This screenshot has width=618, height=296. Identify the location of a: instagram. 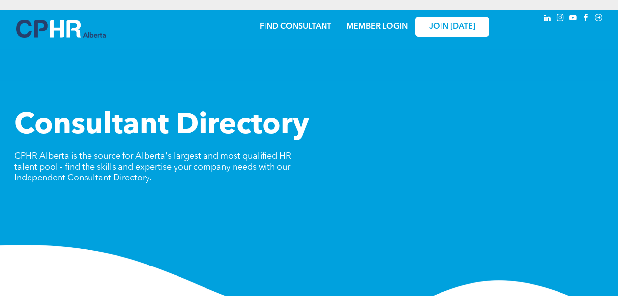
(561, 19).